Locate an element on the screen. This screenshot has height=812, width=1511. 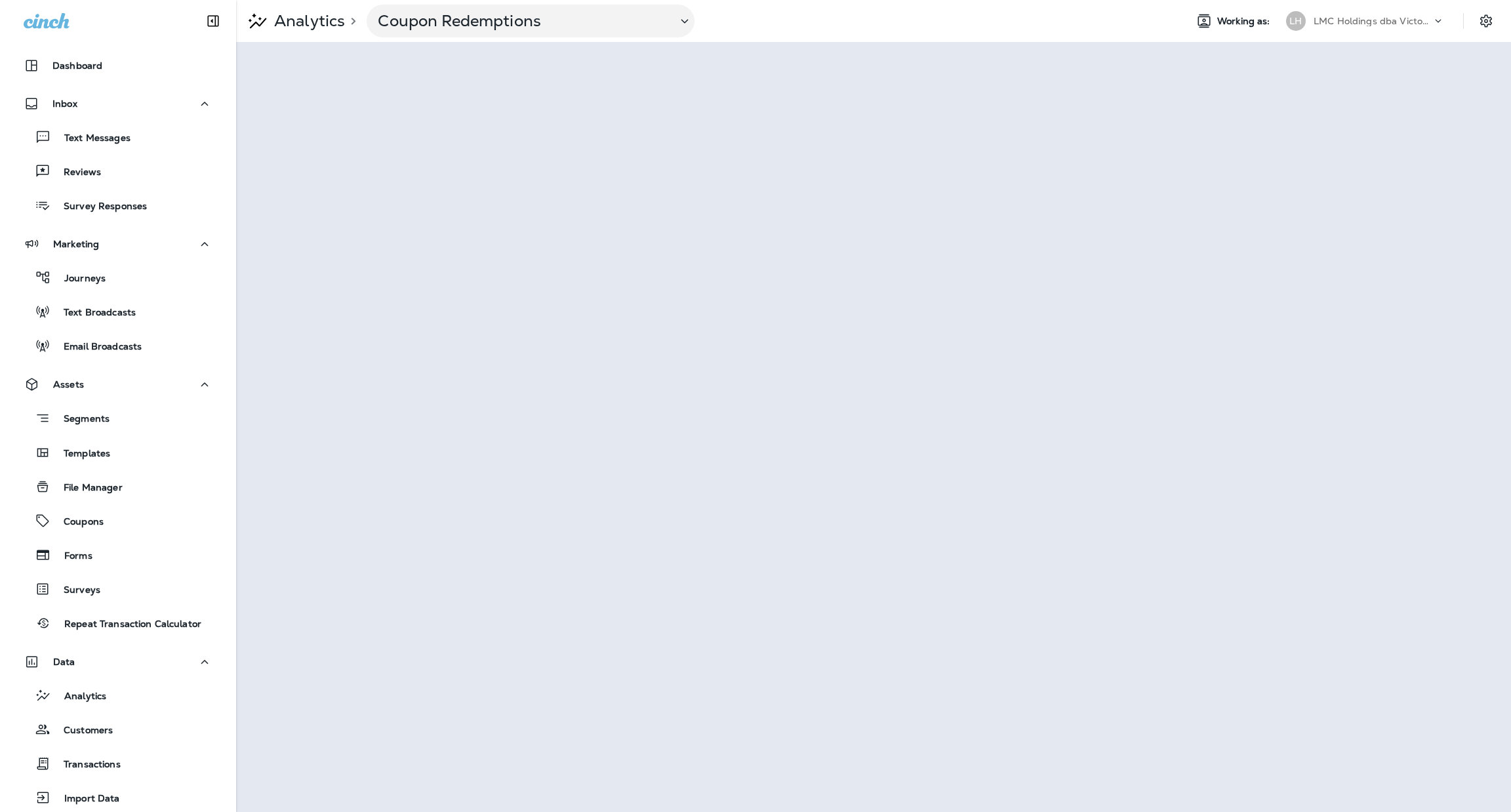
button: Inbox is located at coordinates (118, 104).